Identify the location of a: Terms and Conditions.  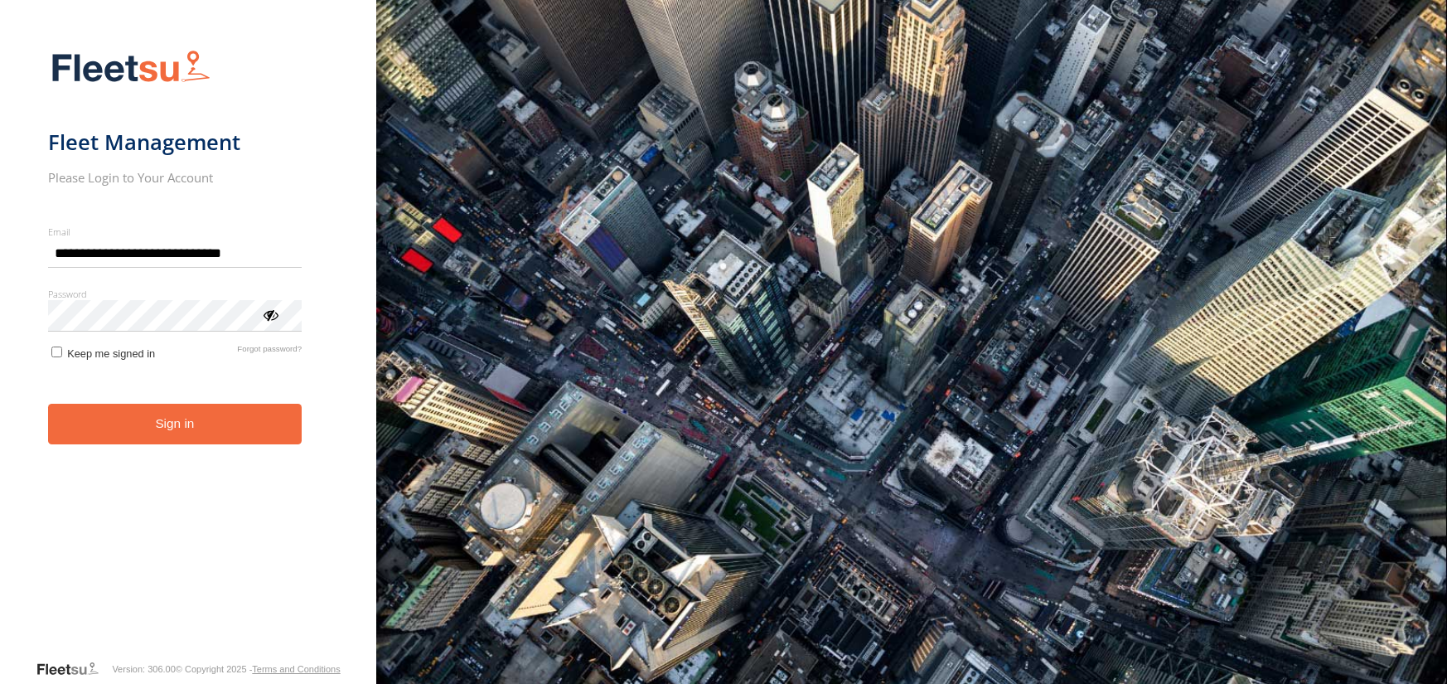
(296, 669).